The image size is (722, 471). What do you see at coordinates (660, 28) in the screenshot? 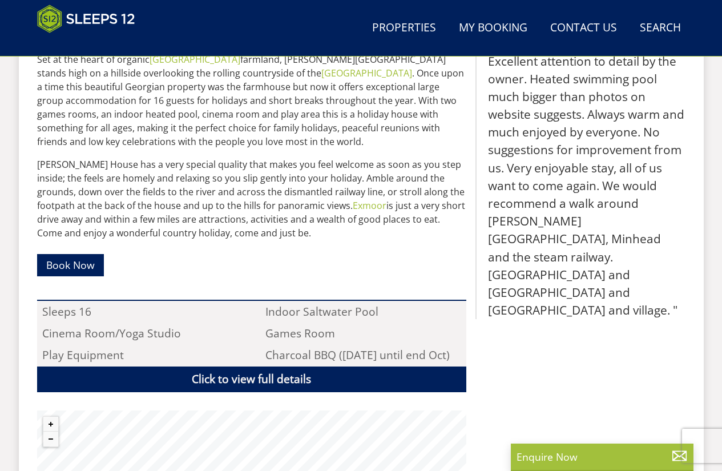
I see `a: Search` at bounding box center [660, 28].